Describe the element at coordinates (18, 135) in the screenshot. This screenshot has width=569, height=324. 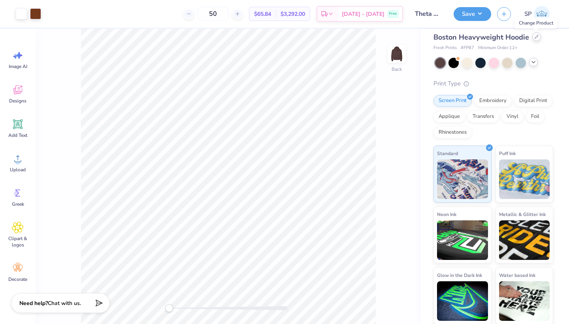
I see `span: Add Text` at that location.